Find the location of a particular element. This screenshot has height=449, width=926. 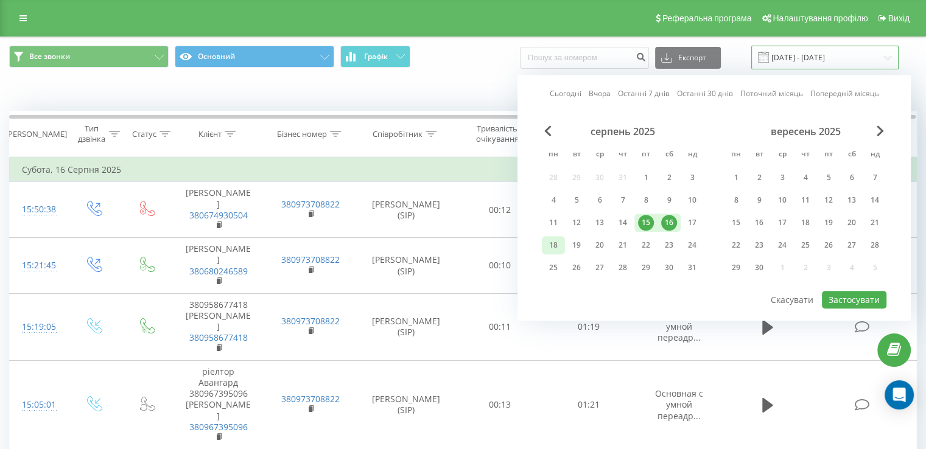

div: 18 is located at coordinates (805, 223).